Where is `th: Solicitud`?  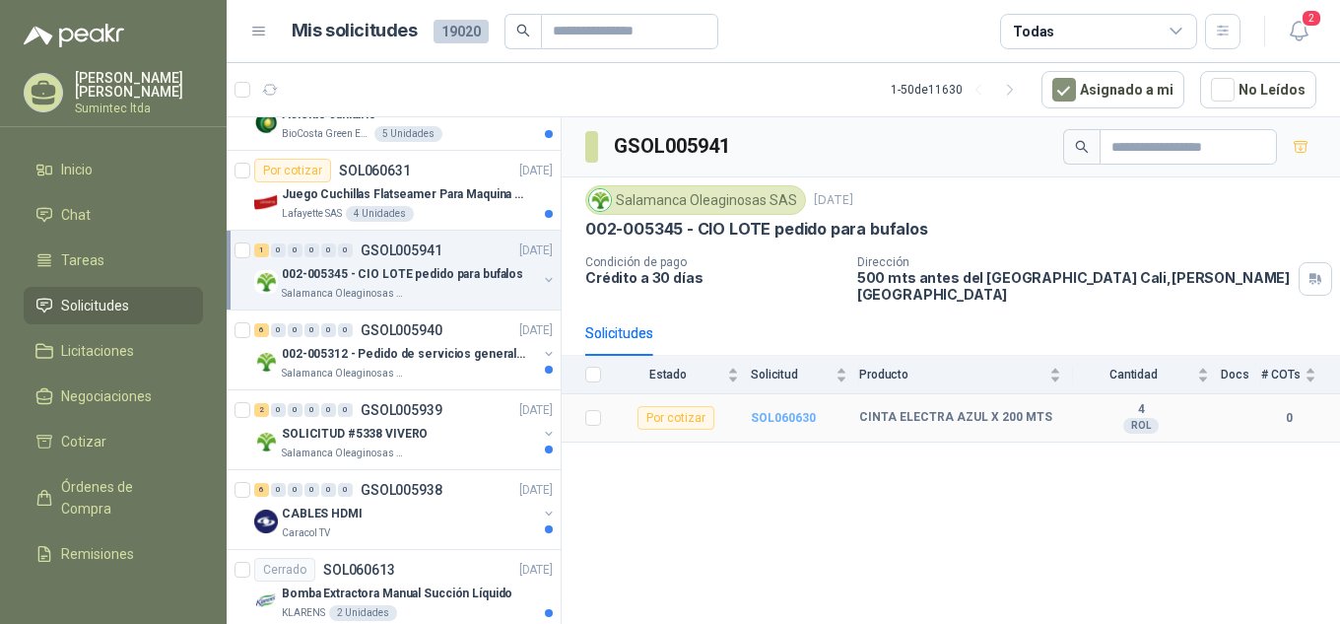 th: Solicitud is located at coordinates (805, 375).